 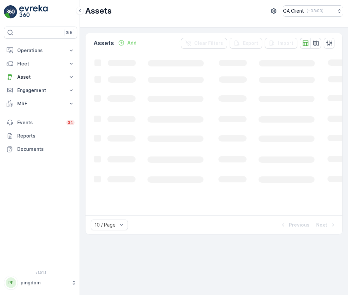 What do you see at coordinates (40, 77) in the screenshot?
I see `p: Asset` at bounding box center [40, 77].